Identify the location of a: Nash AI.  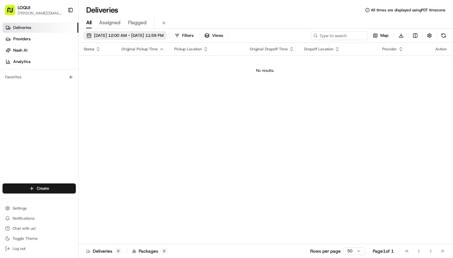
(40, 50).